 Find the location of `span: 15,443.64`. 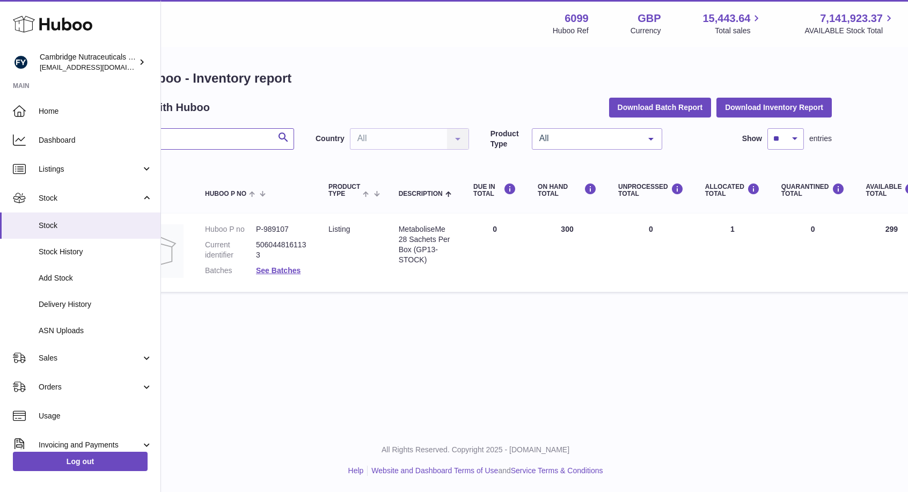

span: 15,443.64 is located at coordinates (726, 18).